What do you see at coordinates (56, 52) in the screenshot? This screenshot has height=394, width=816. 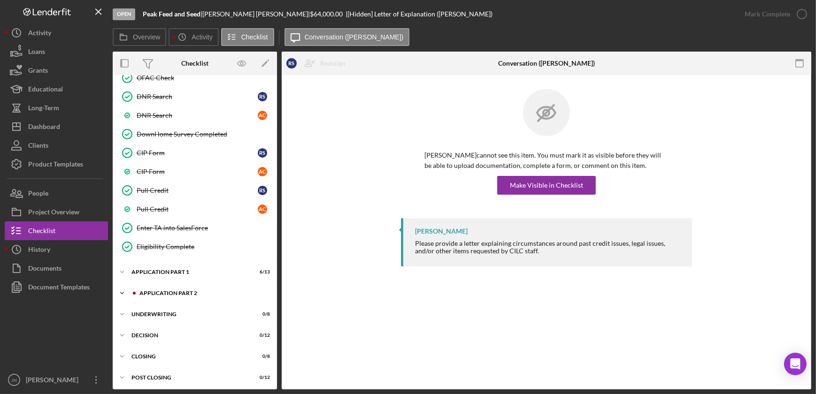 I see `a: Loans` at bounding box center [56, 52].